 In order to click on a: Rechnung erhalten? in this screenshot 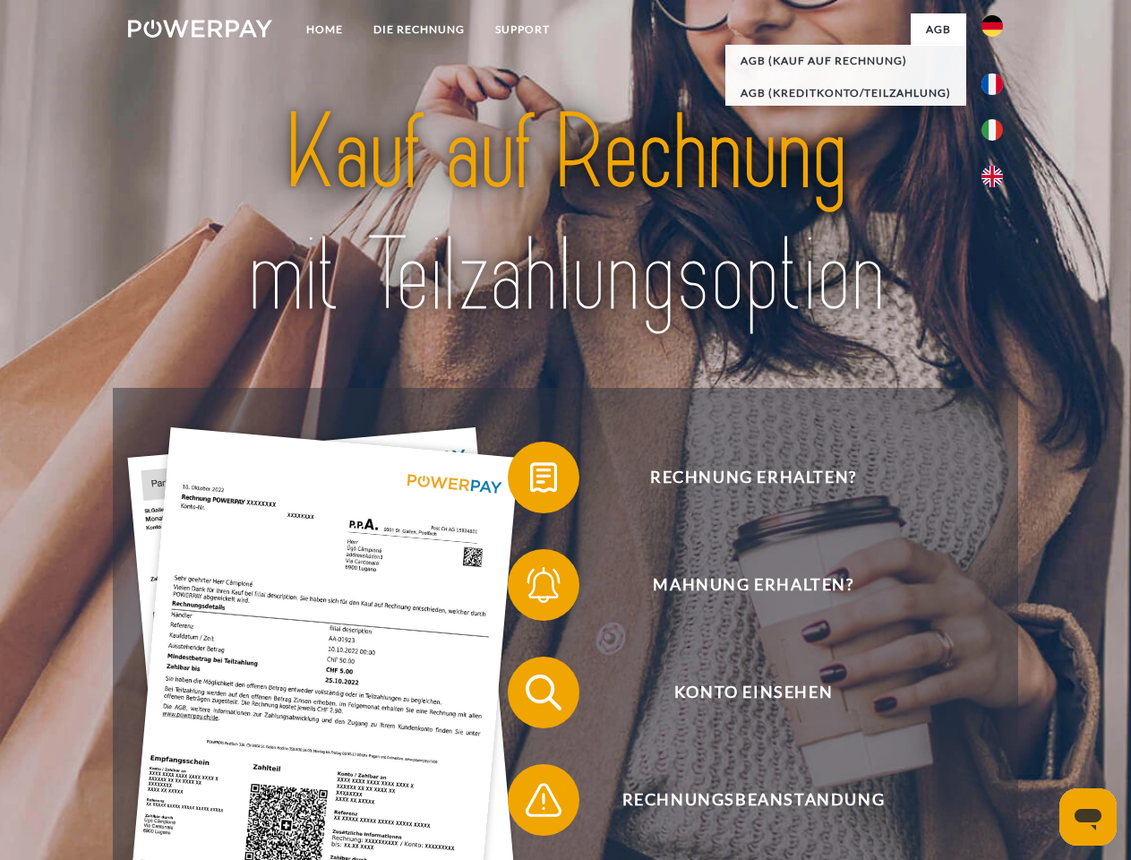, I will do `click(741, 477)`.